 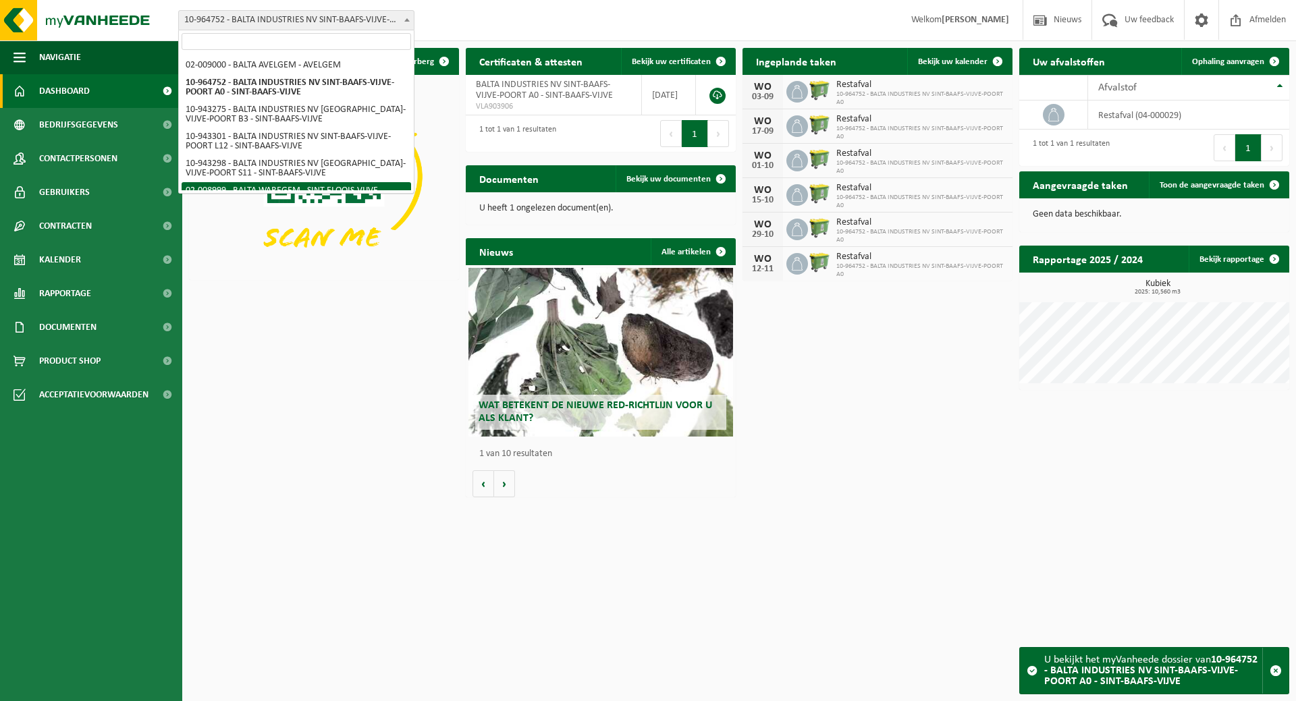 What do you see at coordinates (601, 209) in the screenshot?
I see `p: U heeft 1 ongelezen document(en).` at bounding box center [601, 209].